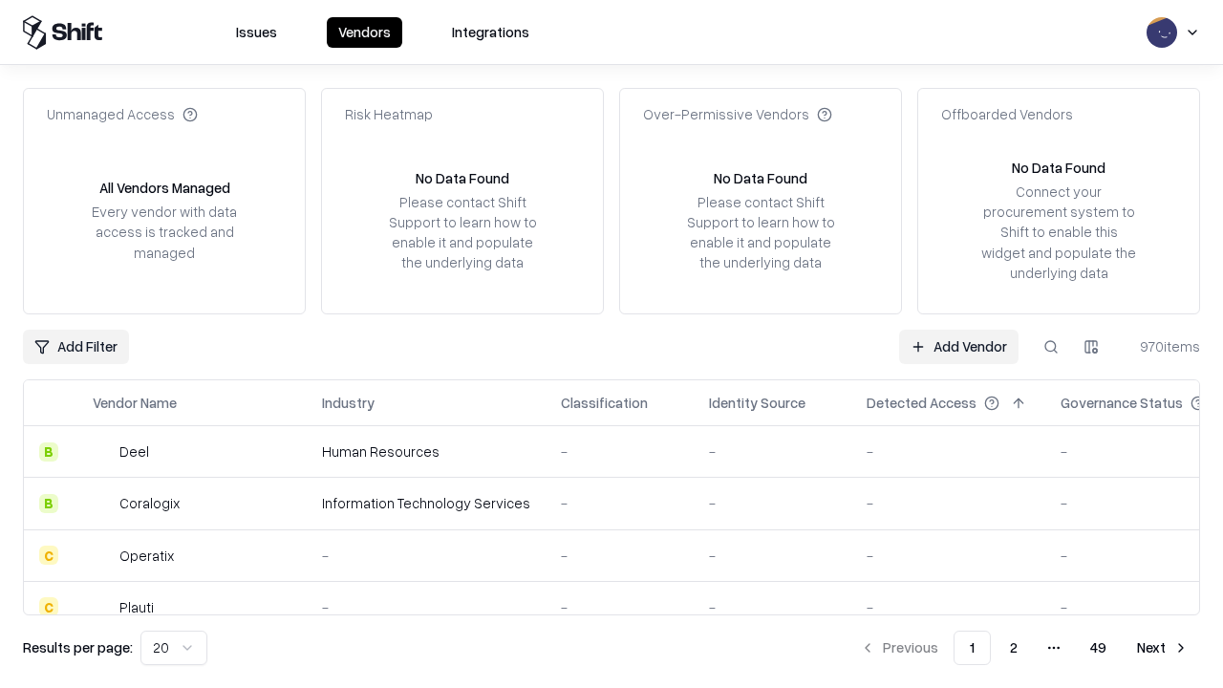  What do you see at coordinates (1163, 648) in the screenshot?
I see `button: Next` at bounding box center [1163, 648].